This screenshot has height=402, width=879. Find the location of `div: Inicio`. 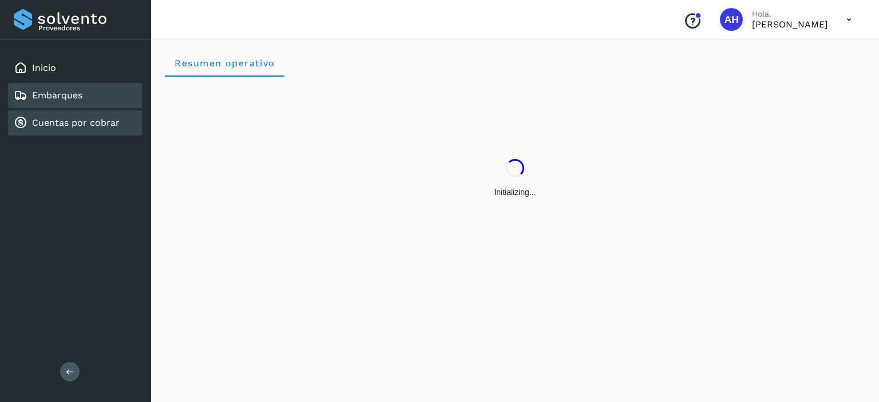

div: Inicio is located at coordinates (75, 68).